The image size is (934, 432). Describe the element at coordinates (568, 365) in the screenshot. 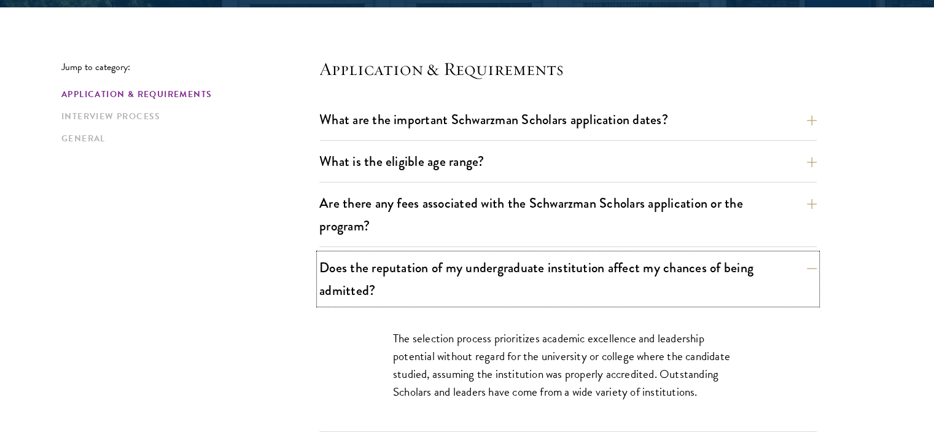

I see `p: The selection process prioritizes academic excellence and leadership potential without regard for...` at that location.